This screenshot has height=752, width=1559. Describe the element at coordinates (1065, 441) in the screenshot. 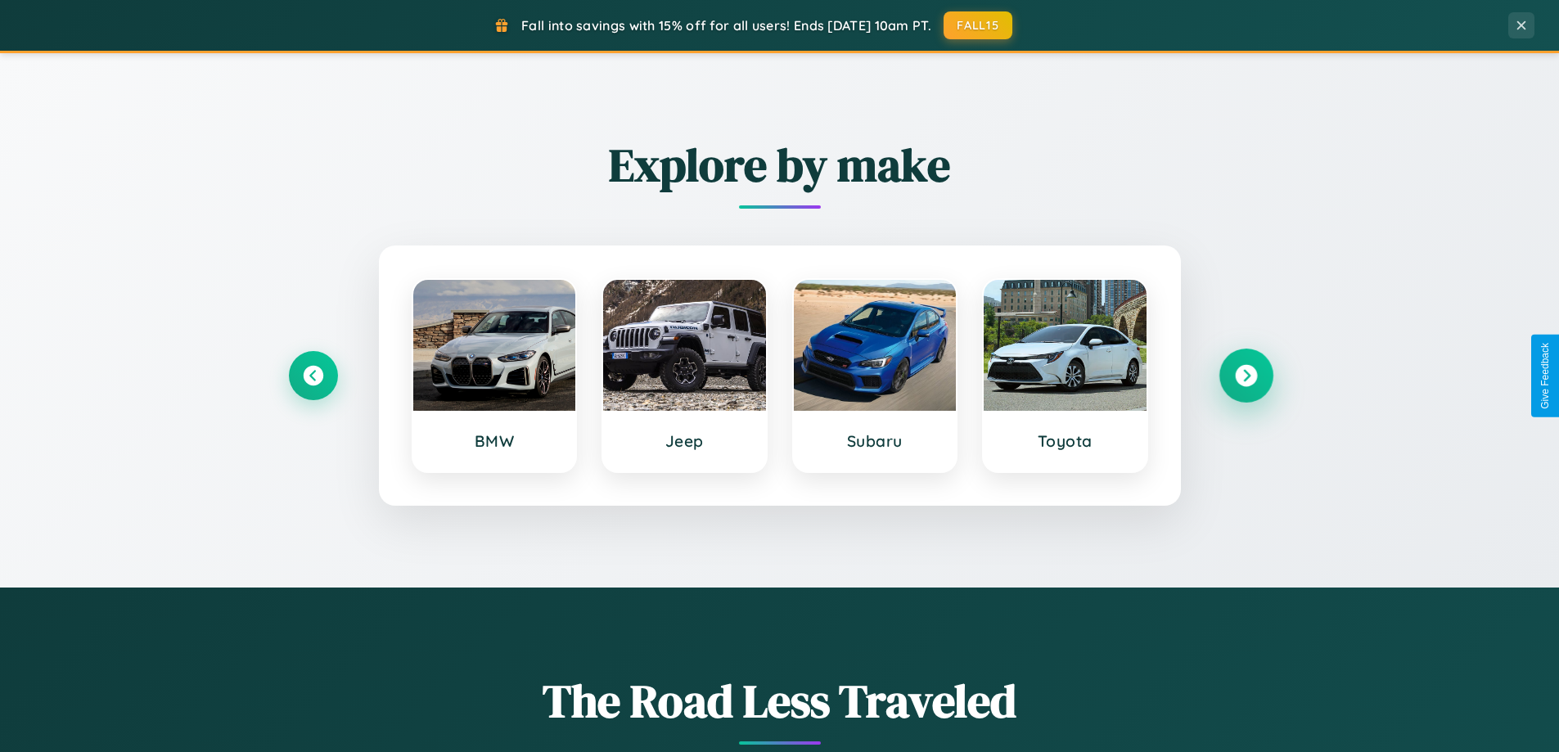

I see `h3: Toyota` at that location.